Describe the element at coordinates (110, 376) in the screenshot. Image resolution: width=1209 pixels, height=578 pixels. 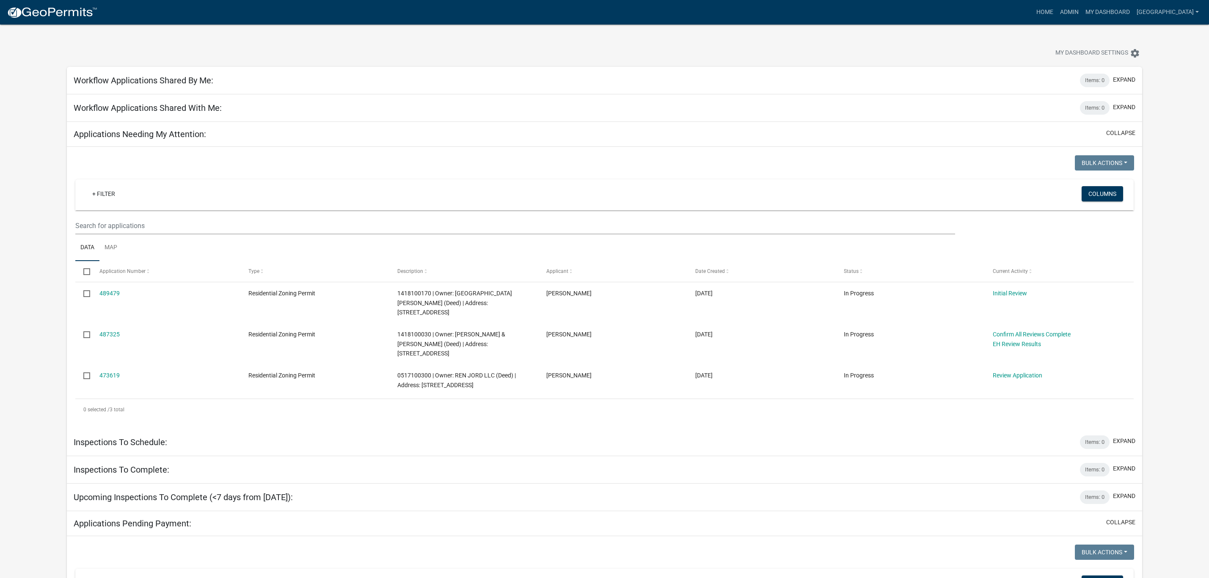
I see `a: 473619` at that location.